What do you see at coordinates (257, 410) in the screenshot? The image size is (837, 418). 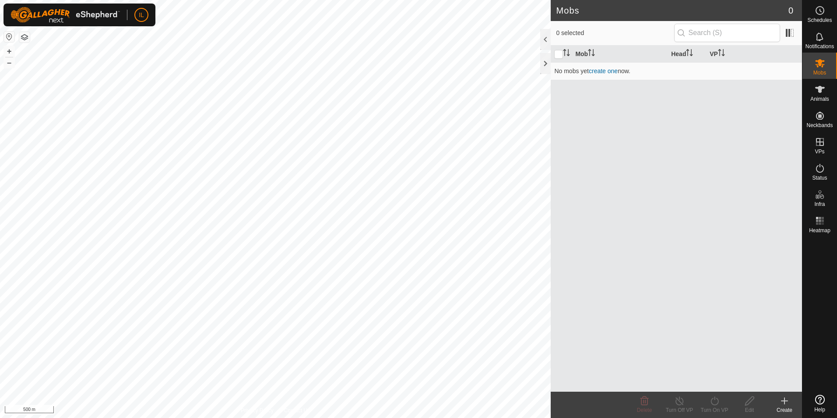 I see `a: Privacy Policy` at bounding box center [257, 410].